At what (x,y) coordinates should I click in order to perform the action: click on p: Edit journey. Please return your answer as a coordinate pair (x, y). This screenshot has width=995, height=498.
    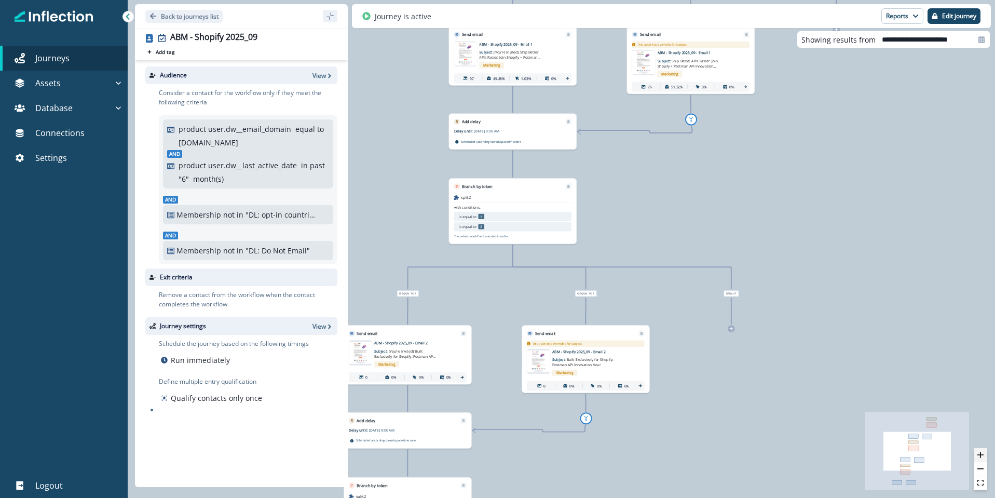
    Looking at the image, I should click on (959, 16).